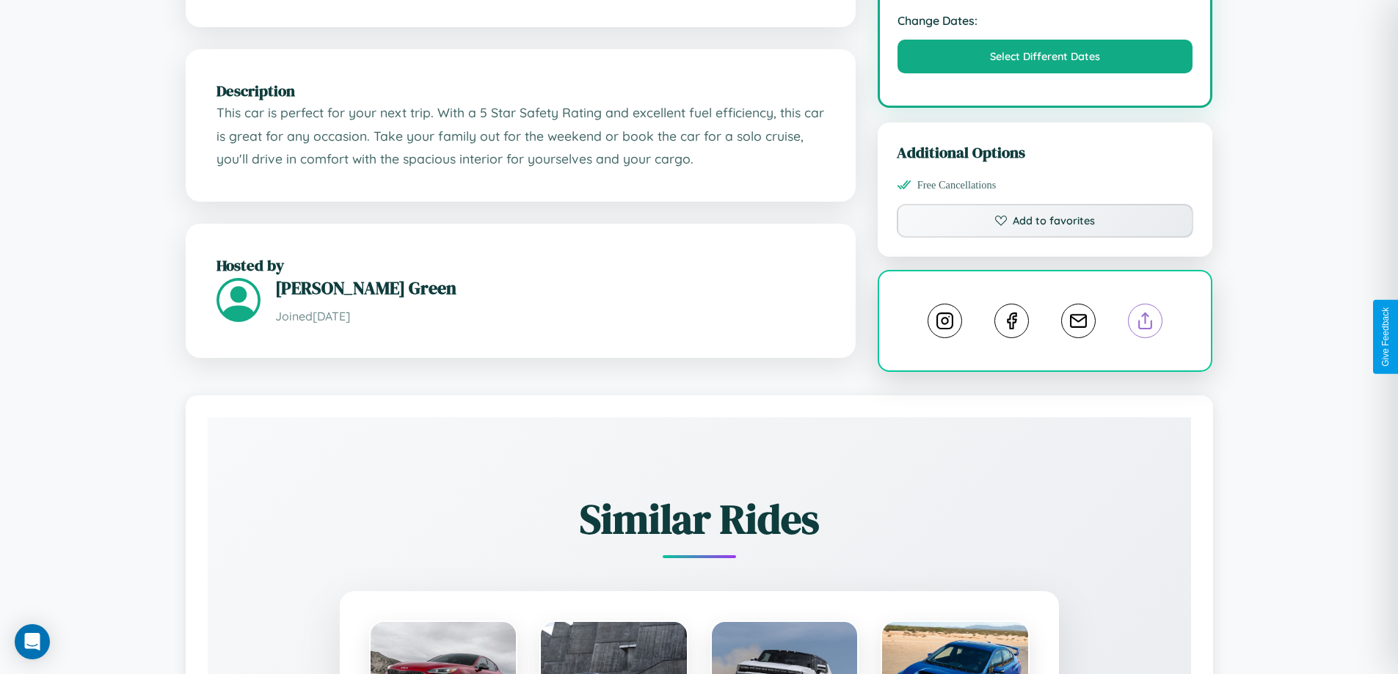  I want to click on h3: Additional Options, so click(1045, 152).